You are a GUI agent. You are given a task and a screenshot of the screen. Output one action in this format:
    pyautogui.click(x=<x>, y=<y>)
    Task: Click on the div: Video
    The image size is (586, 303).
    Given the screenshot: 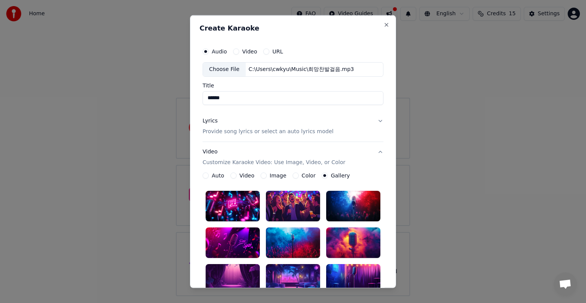 What is the action you would take?
    pyautogui.click(x=274, y=157)
    